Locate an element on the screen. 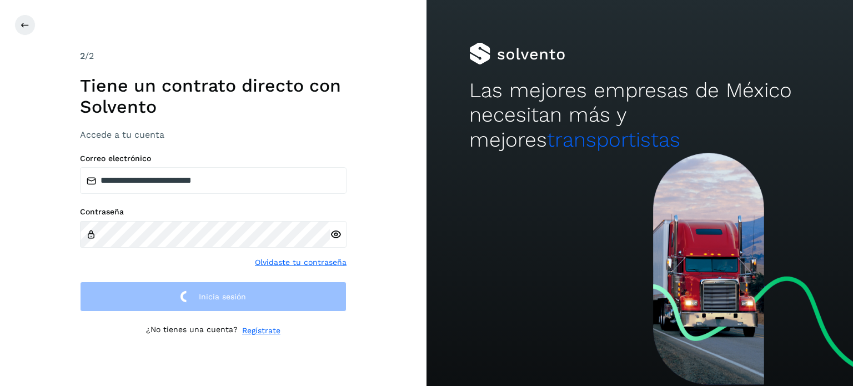  h2: Las mejores empresas de México necesitan más y mejores is located at coordinates (640, 115).